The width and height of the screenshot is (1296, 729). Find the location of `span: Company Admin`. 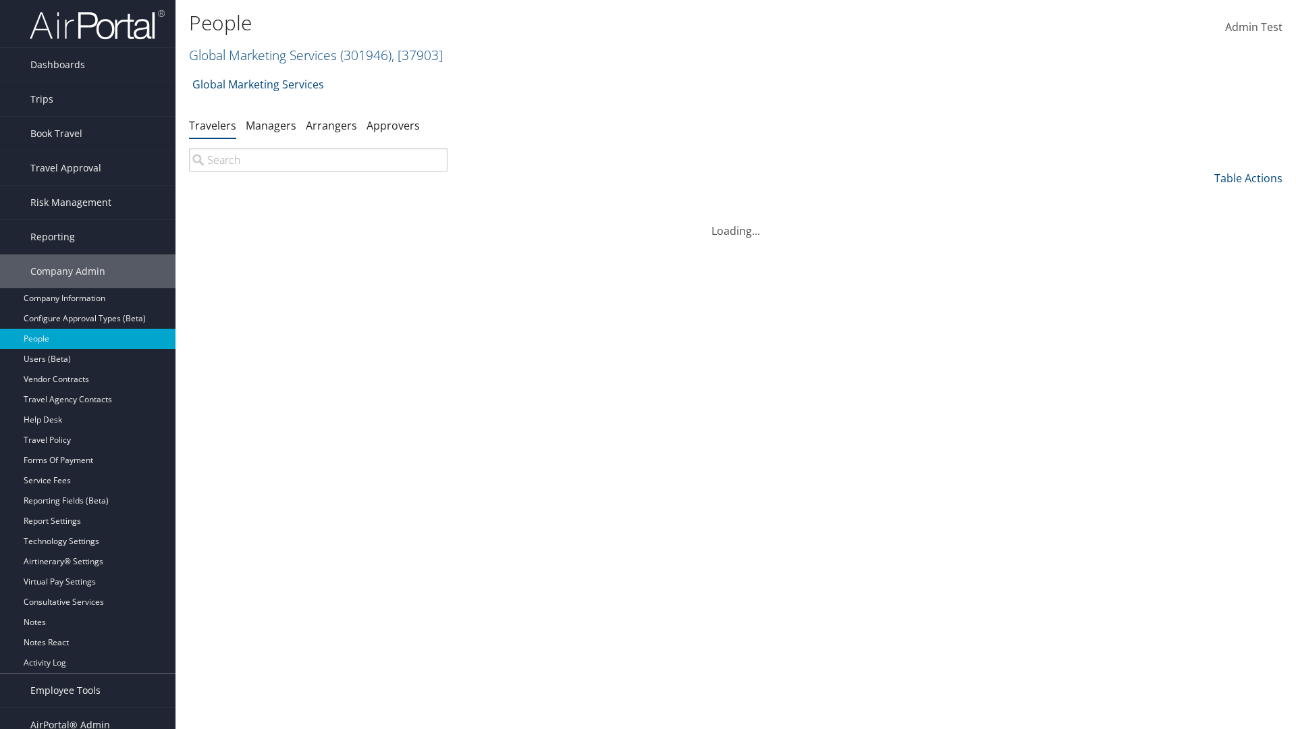

span: Company Admin is located at coordinates (67, 271).